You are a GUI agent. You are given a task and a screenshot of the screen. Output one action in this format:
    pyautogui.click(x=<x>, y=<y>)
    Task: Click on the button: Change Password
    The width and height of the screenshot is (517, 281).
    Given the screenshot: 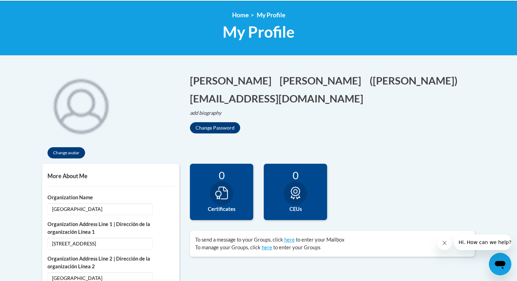 What is the action you would take?
    pyautogui.click(x=215, y=128)
    